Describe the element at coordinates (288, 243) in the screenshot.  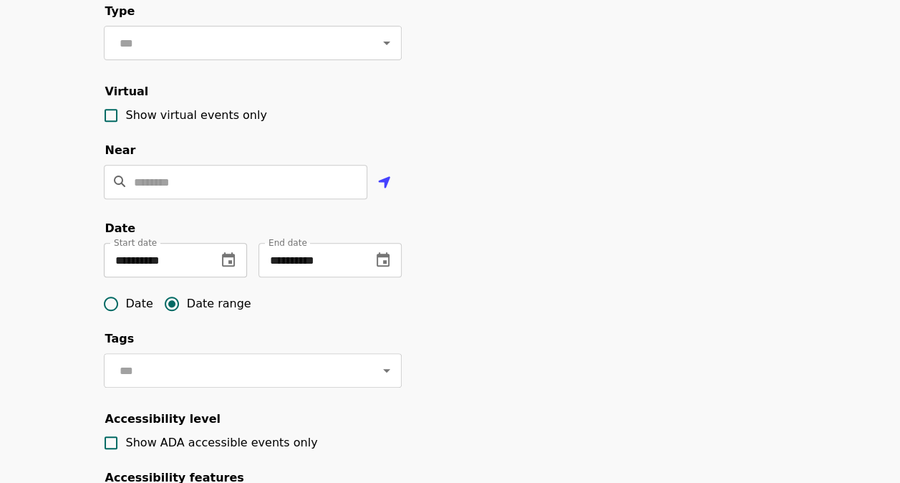
I see `span: End date` at that location.